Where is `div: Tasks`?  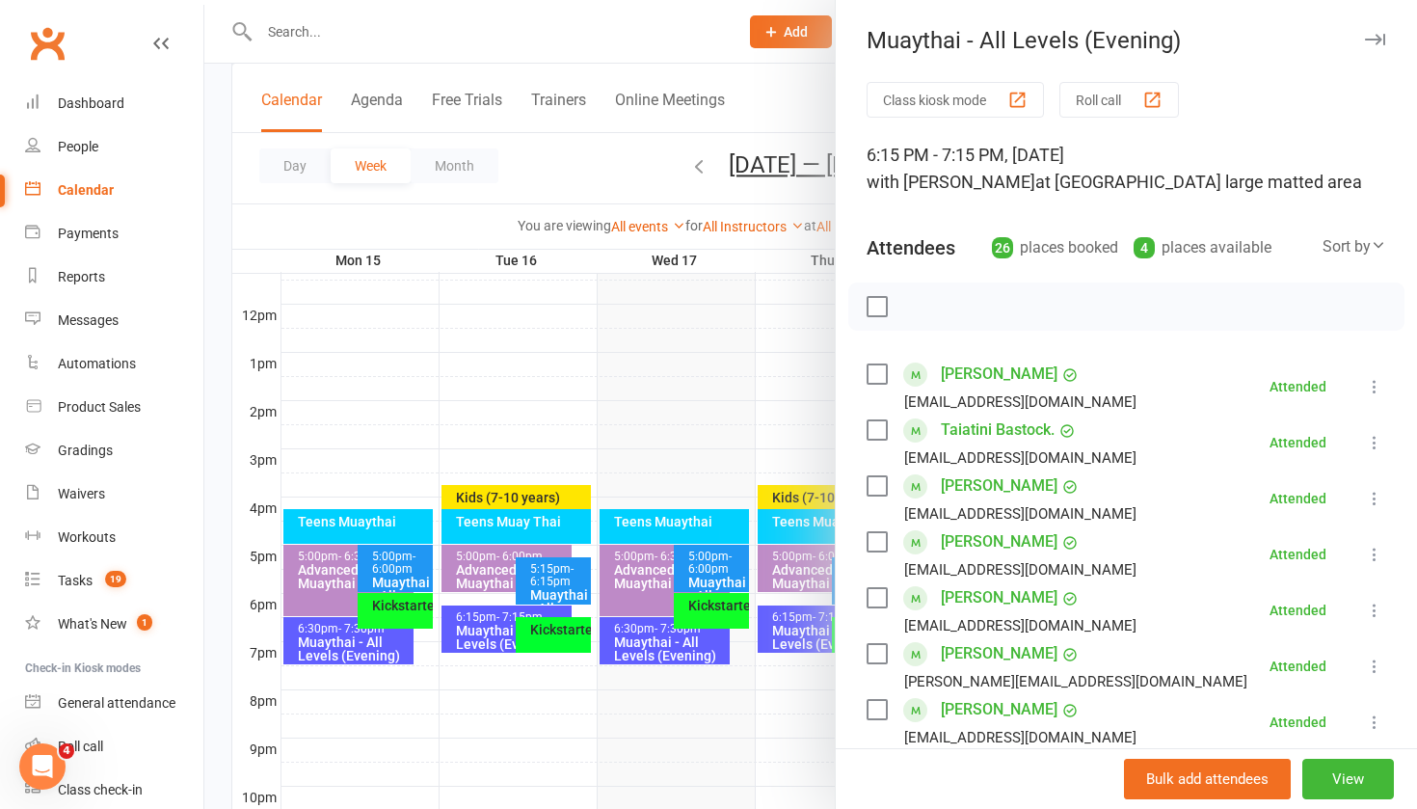
div: Tasks is located at coordinates (75, 580).